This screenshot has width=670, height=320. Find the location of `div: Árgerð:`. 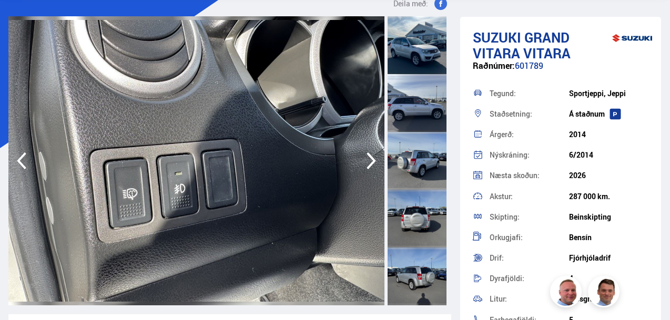

div: Árgerð: is located at coordinates (529, 135).